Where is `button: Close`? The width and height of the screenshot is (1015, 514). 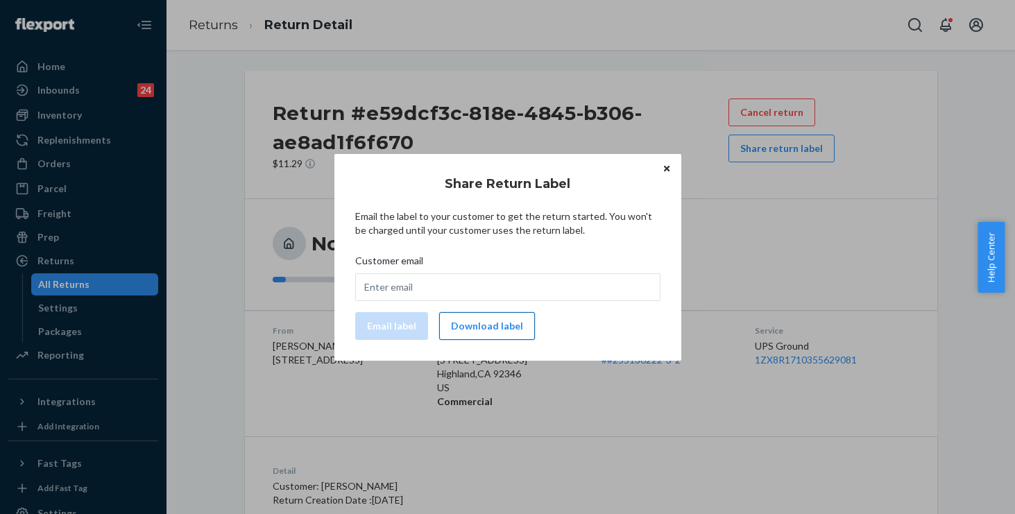 button: Close is located at coordinates (667, 169).